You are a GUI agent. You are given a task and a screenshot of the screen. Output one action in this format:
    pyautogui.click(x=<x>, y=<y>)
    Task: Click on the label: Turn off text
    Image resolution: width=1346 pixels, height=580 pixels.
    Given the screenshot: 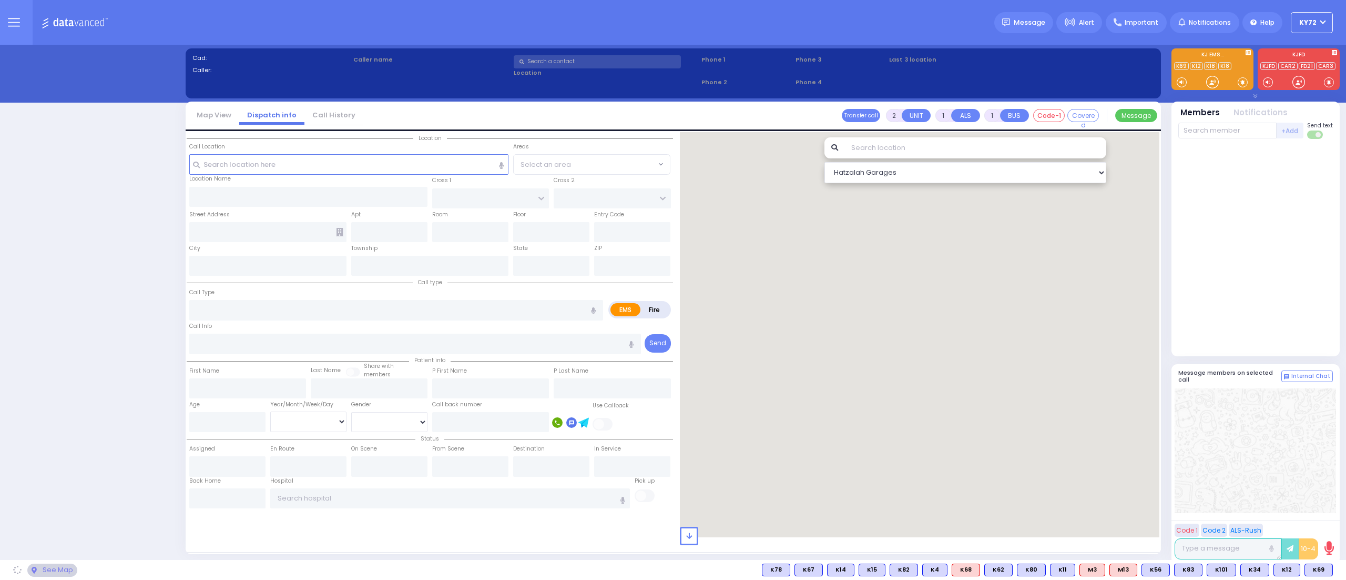 What is the action you would take?
    pyautogui.click(x=1316, y=135)
    